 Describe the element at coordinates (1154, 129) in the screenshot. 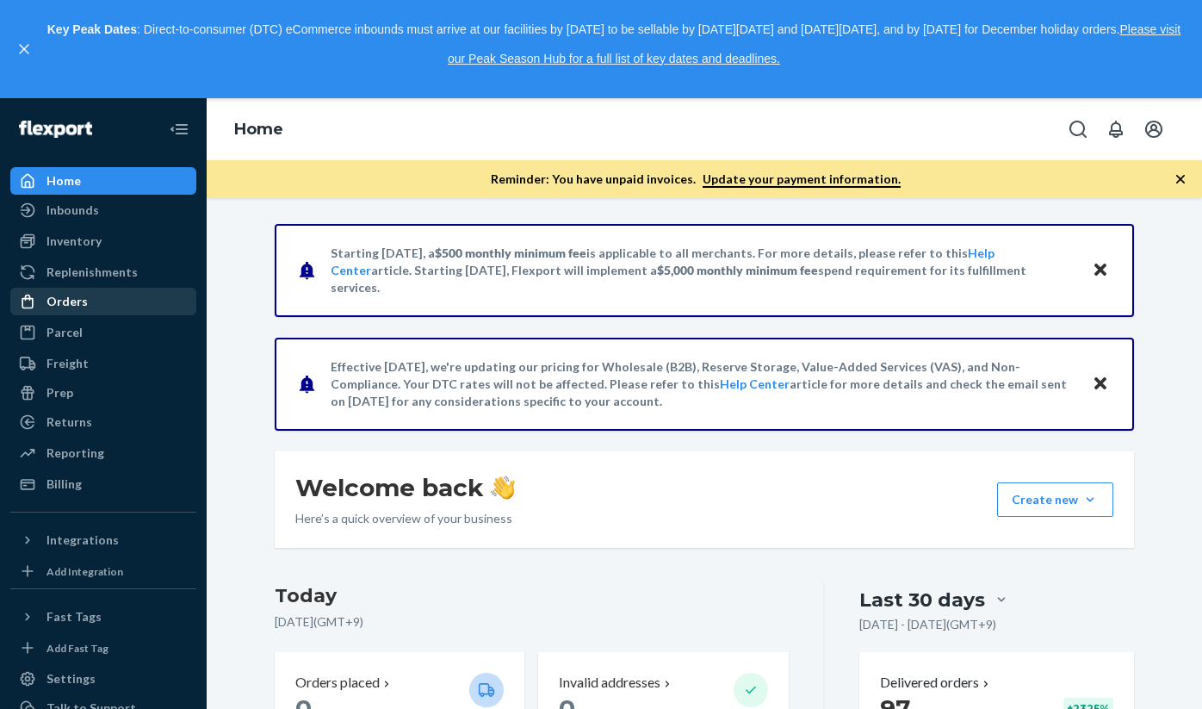

I see `button: Open account menu` at that location.